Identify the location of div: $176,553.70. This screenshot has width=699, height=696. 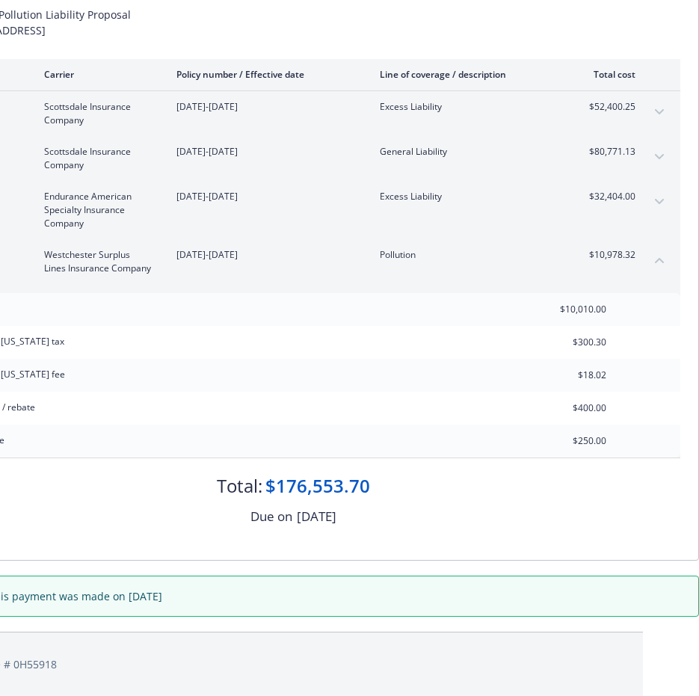
(318, 486).